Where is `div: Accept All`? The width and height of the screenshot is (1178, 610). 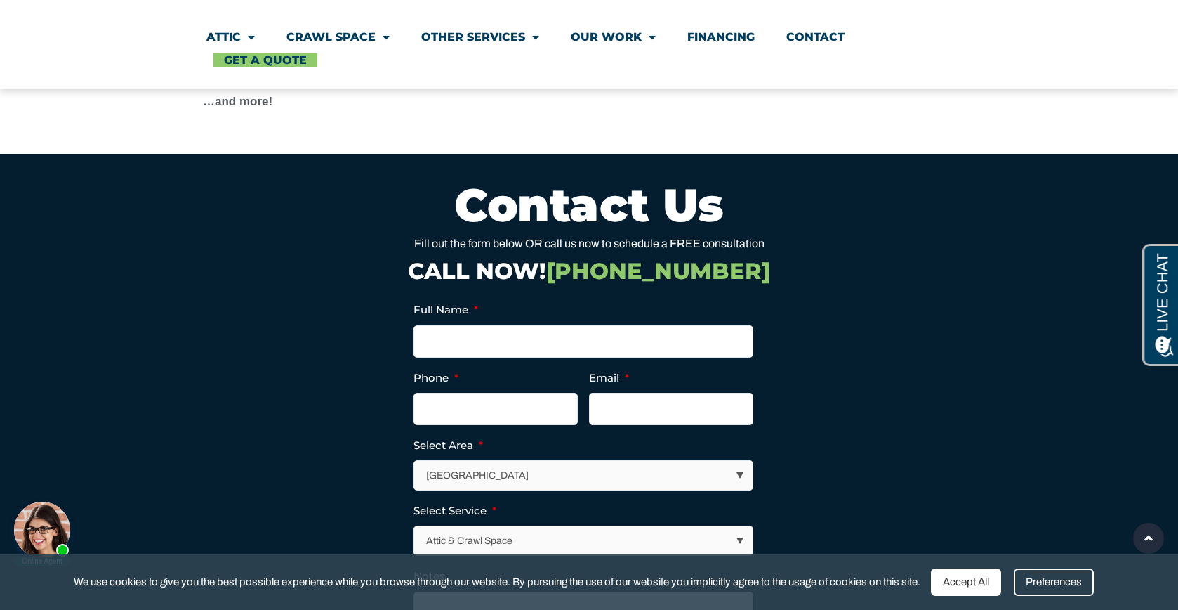 div: Accept All is located at coordinates (966, 581).